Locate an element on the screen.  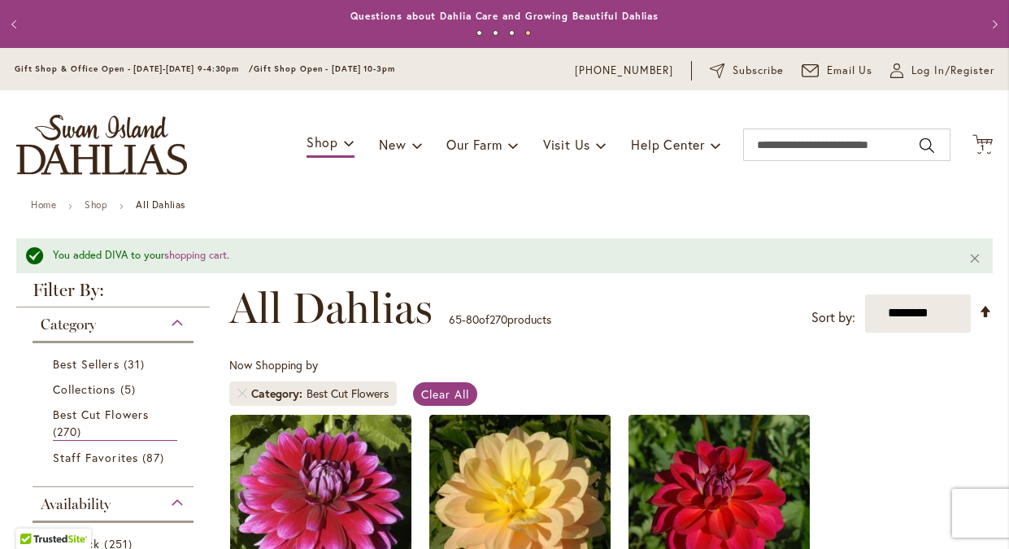
button: 1 is located at coordinates (982, 145).